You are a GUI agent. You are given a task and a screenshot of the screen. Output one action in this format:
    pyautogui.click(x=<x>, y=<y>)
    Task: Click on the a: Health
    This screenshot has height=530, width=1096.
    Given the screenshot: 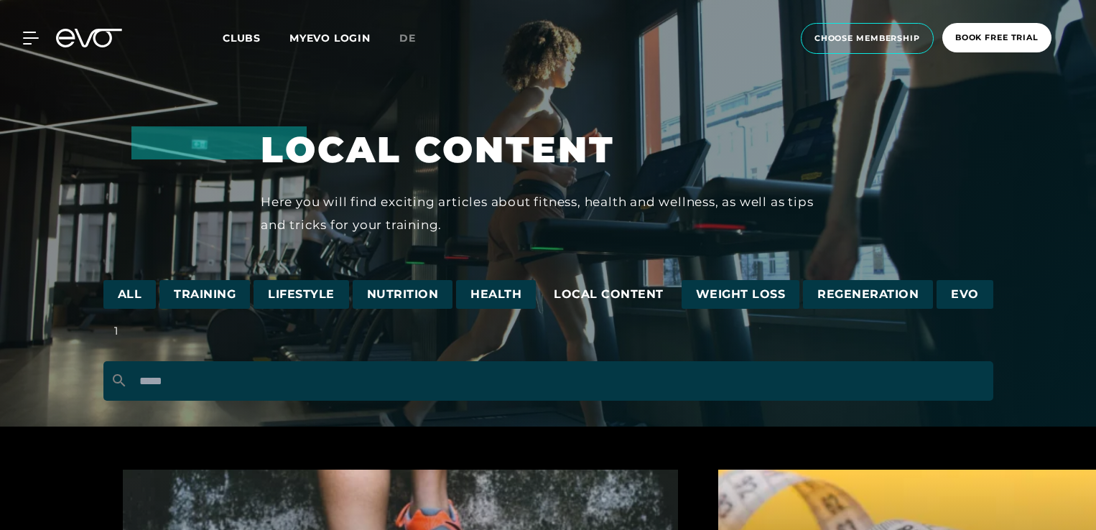 What is the action you would take?
    pyautogui.click(x=495, y=294)
    